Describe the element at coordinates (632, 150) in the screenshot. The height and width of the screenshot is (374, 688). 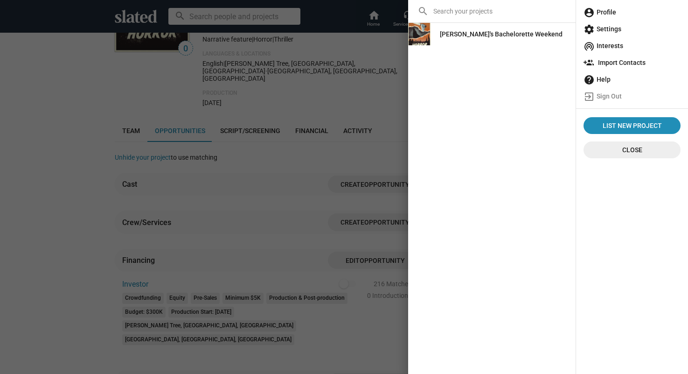
I see `span: Close` at that location.